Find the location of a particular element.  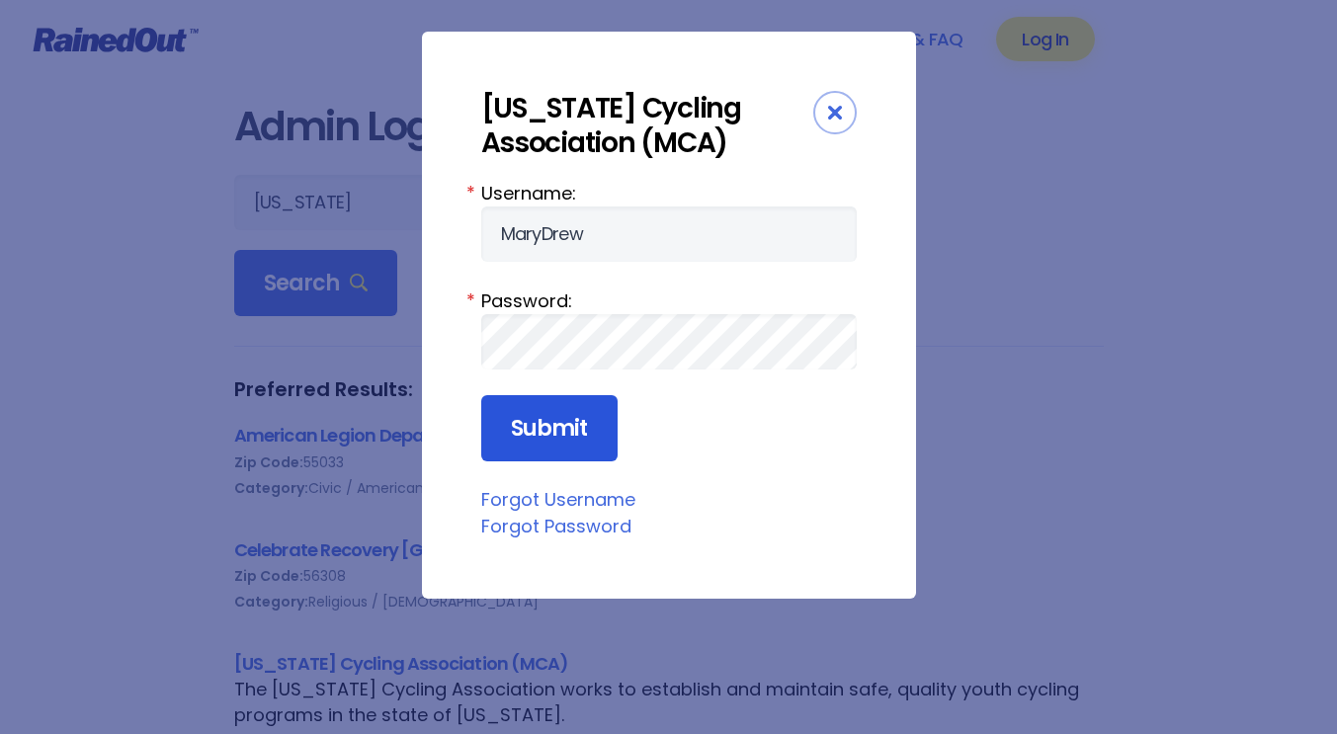

label: Password: is located at coordinates (669, 300).